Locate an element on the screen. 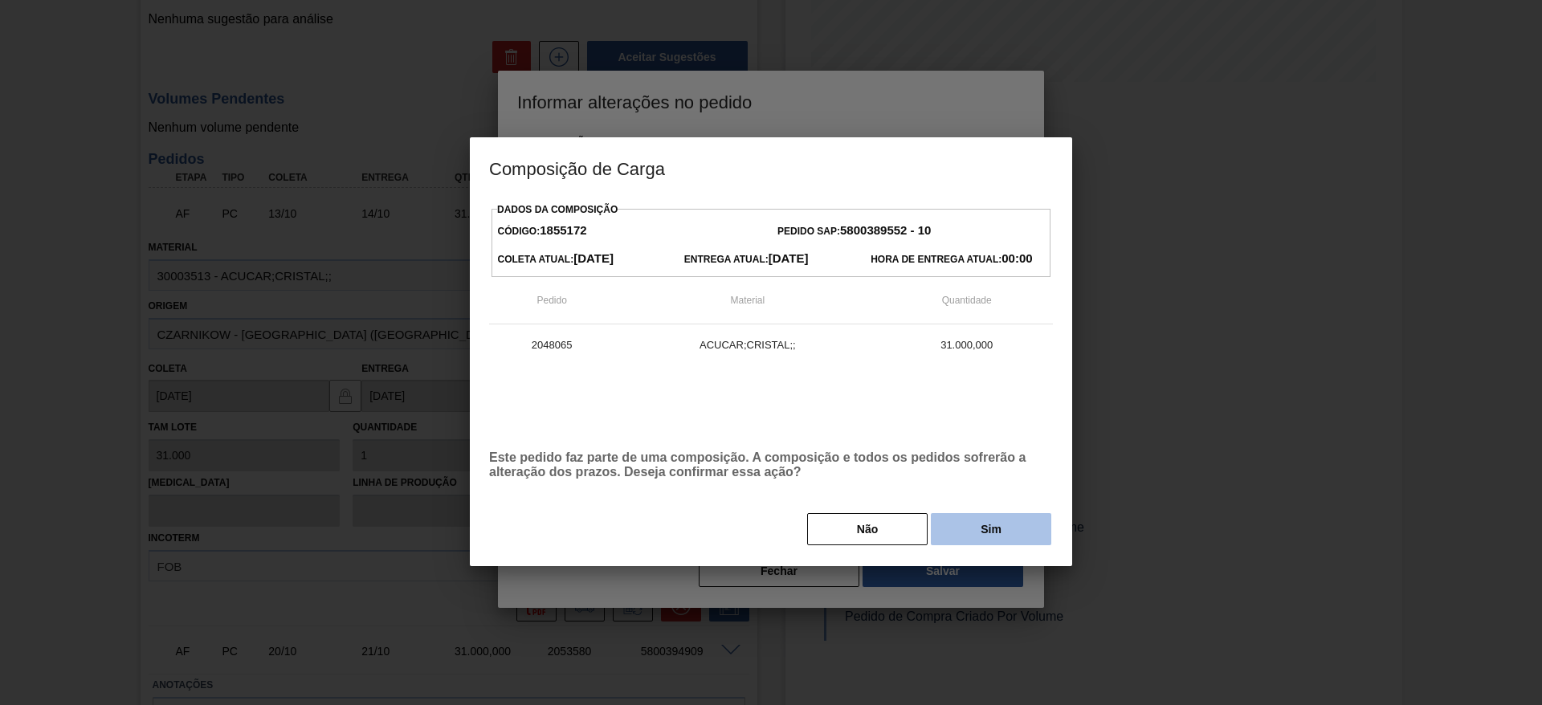  strong: 1855172 is located at coordinates (563, 230).